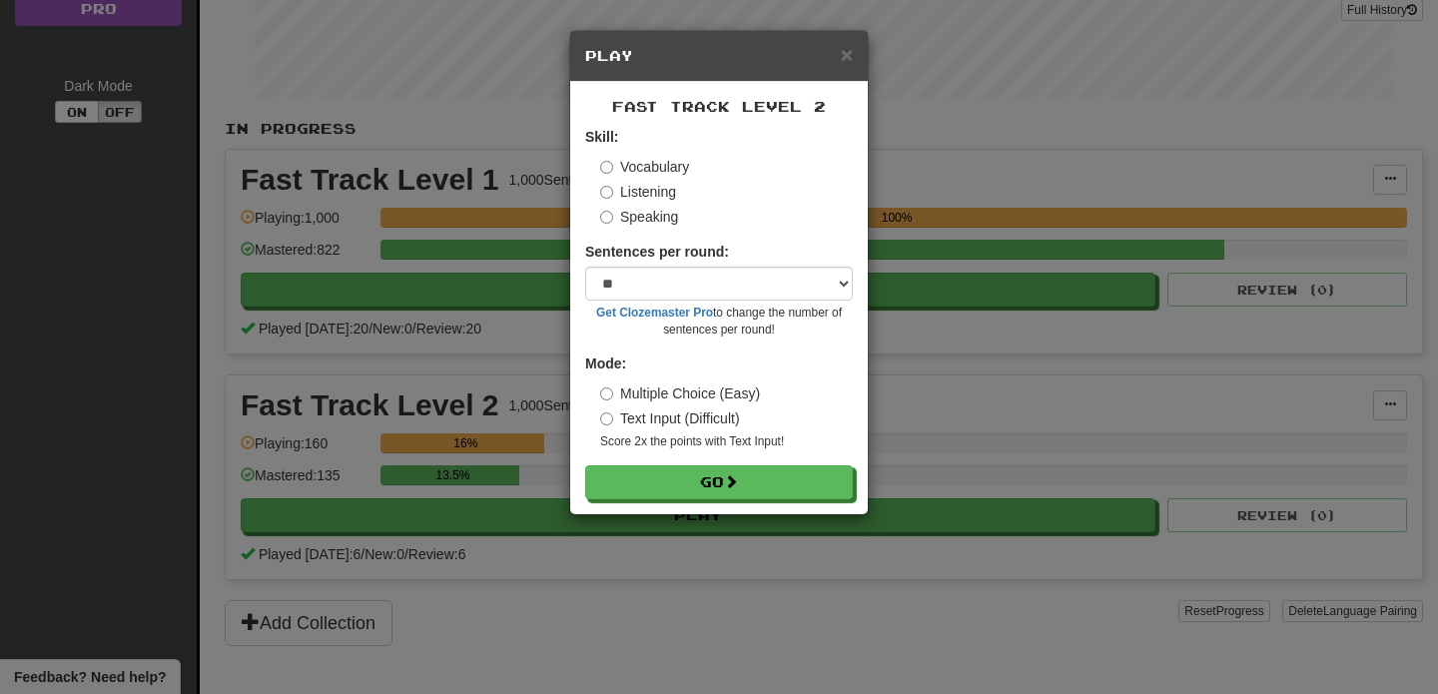 Image resolution: width=1438 pixels, height=694 pixels. Describe the element at coordinates (639, 217) in the screenshot. I see `label: Speaking` at that location.